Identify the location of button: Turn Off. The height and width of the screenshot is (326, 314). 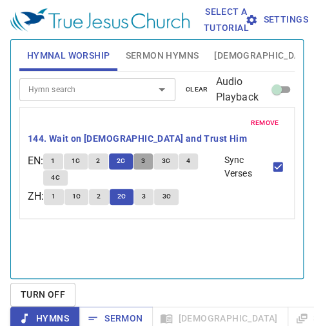
(43, 295).